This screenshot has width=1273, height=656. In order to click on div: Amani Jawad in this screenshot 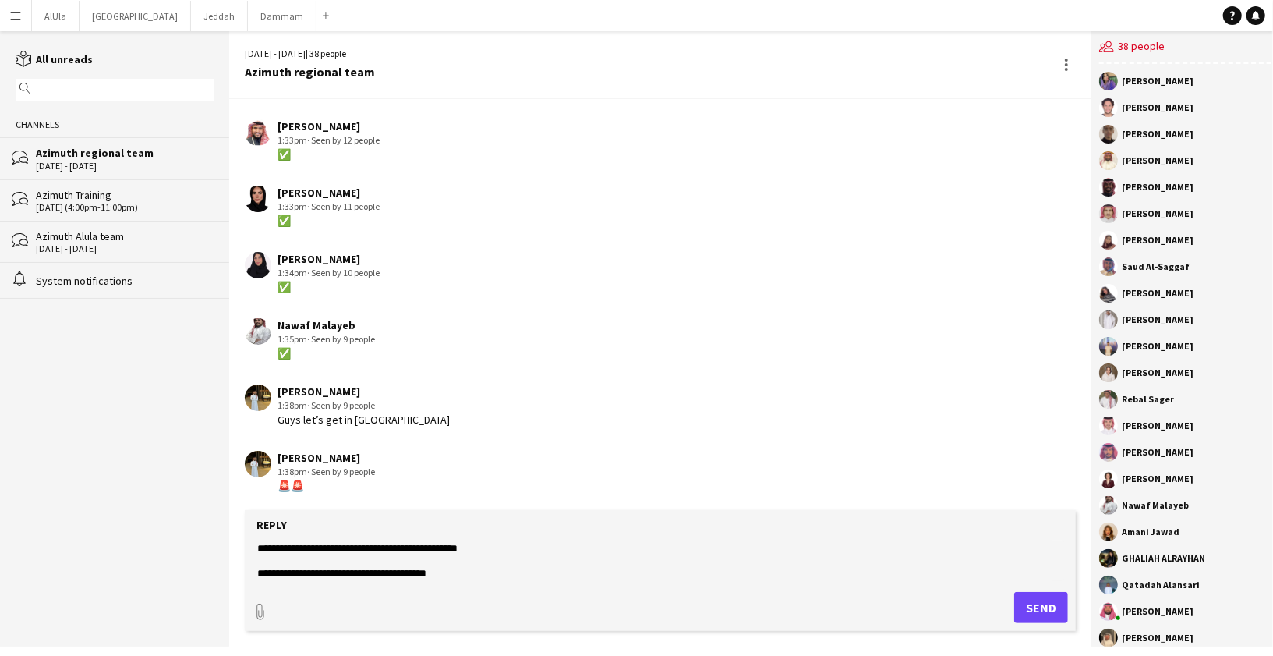, I will do `click(1151, 532)`.